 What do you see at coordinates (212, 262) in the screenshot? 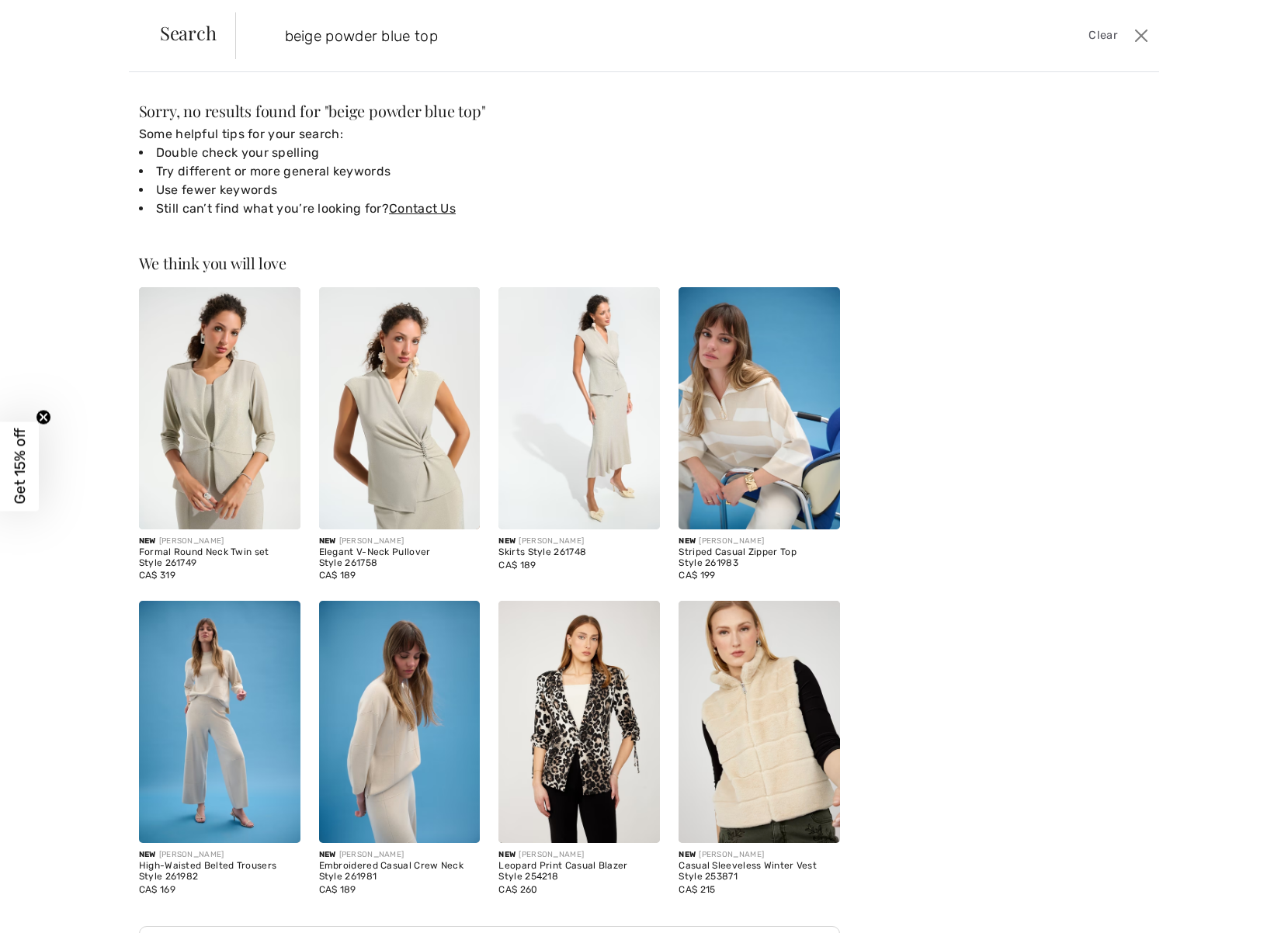
I see `span: We think you will love` at bounding box center [212, 262].